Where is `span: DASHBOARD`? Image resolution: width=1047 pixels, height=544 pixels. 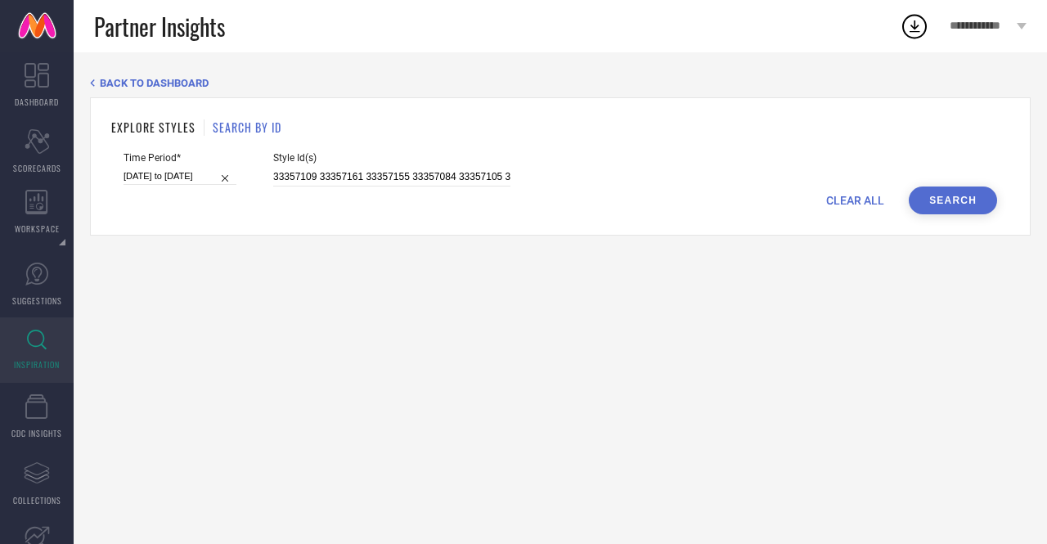 span: DASHBOARD is located at coordinates (37, 101).